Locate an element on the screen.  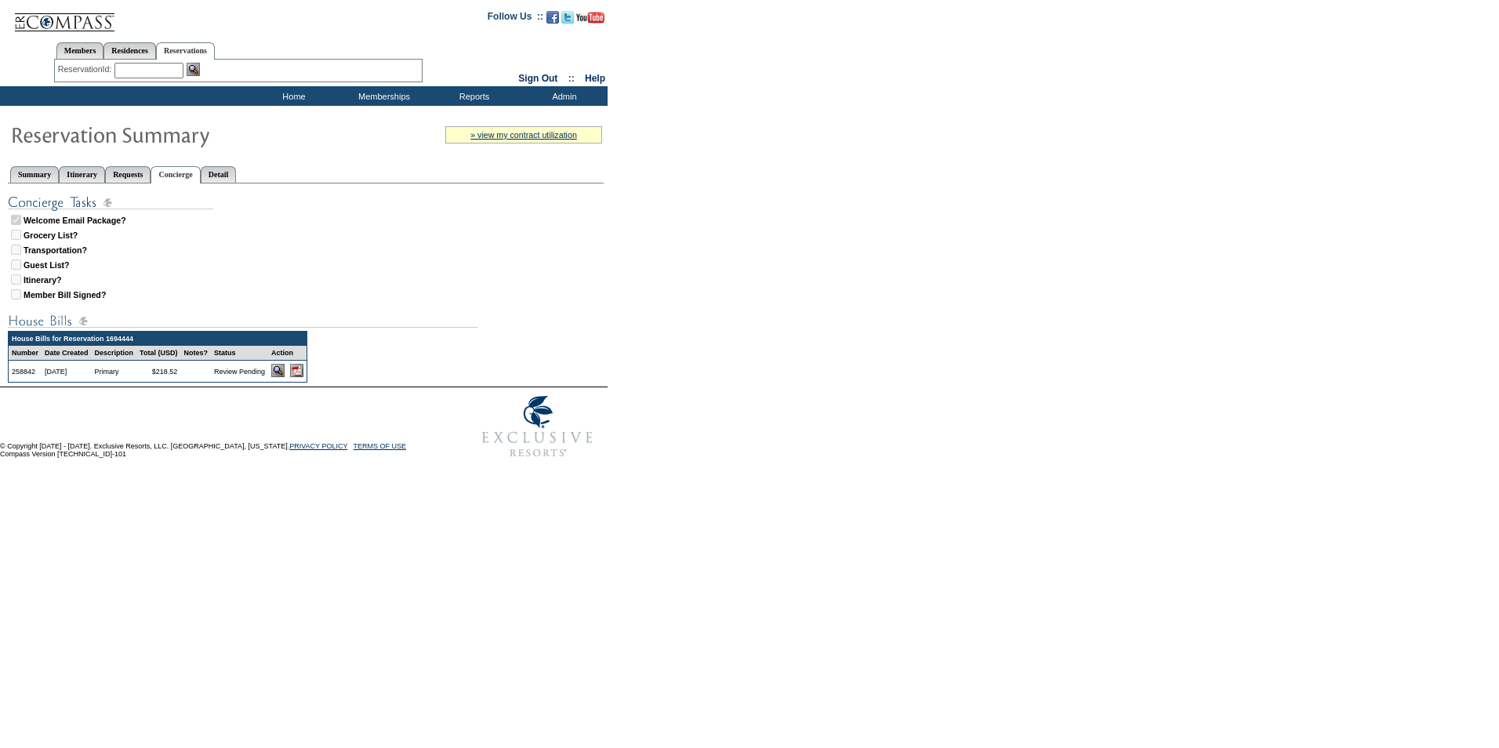
img: Reservaton Summary is located at coordinates (167, 134).